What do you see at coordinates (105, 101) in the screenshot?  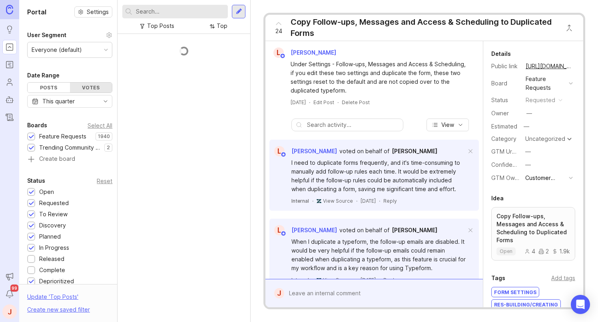 I see `svg: toggle icon` at bounding box center [105, 101].